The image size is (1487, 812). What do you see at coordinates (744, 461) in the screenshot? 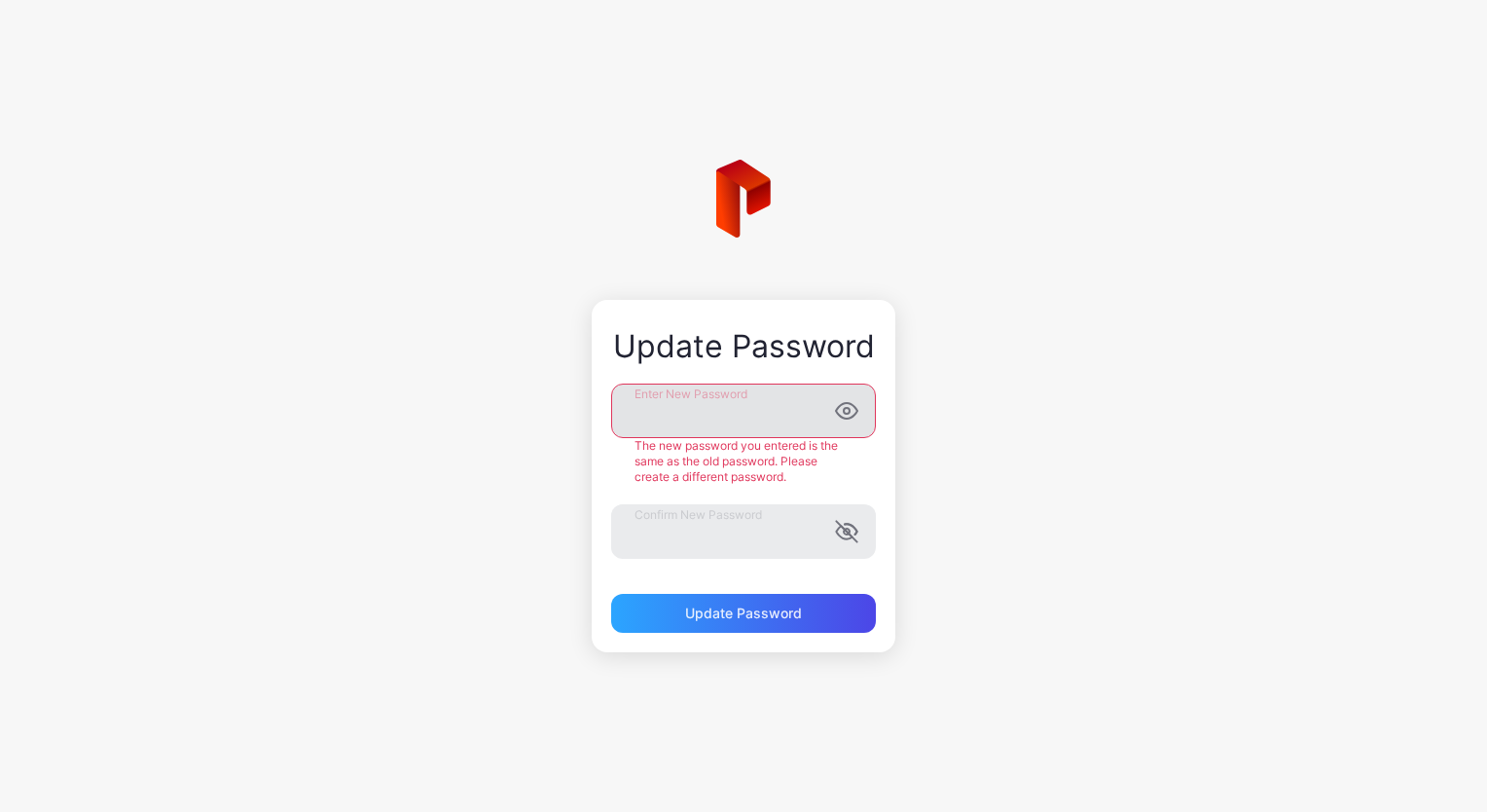
I see `div: The new password you entered is the same as the old password. Please create a different password.` at bounding box center [744, 461].